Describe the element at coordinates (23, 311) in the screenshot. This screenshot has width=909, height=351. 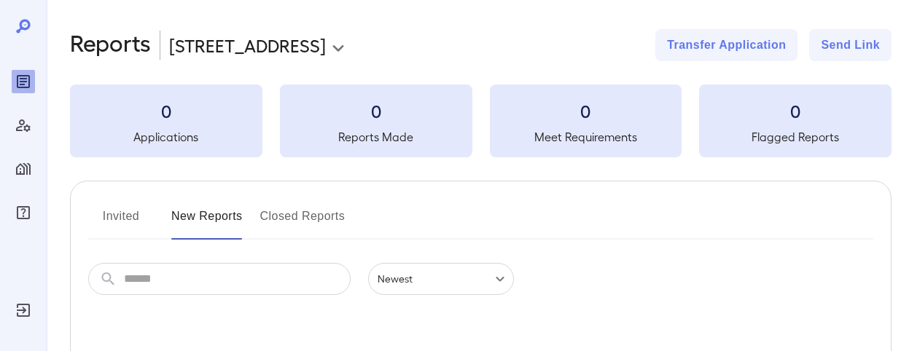
I see `div: Log Out` at that location.